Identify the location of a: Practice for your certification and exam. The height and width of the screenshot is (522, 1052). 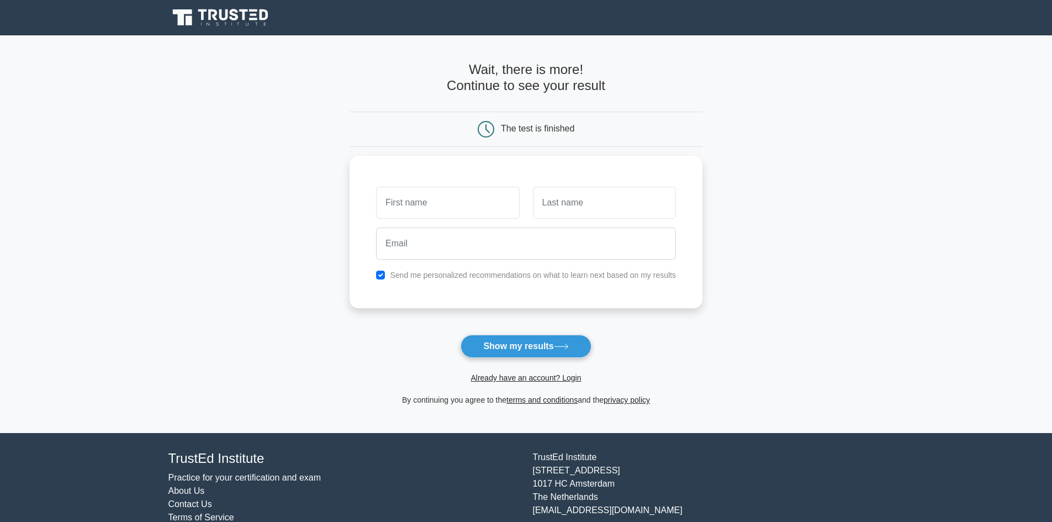
(245, 477).